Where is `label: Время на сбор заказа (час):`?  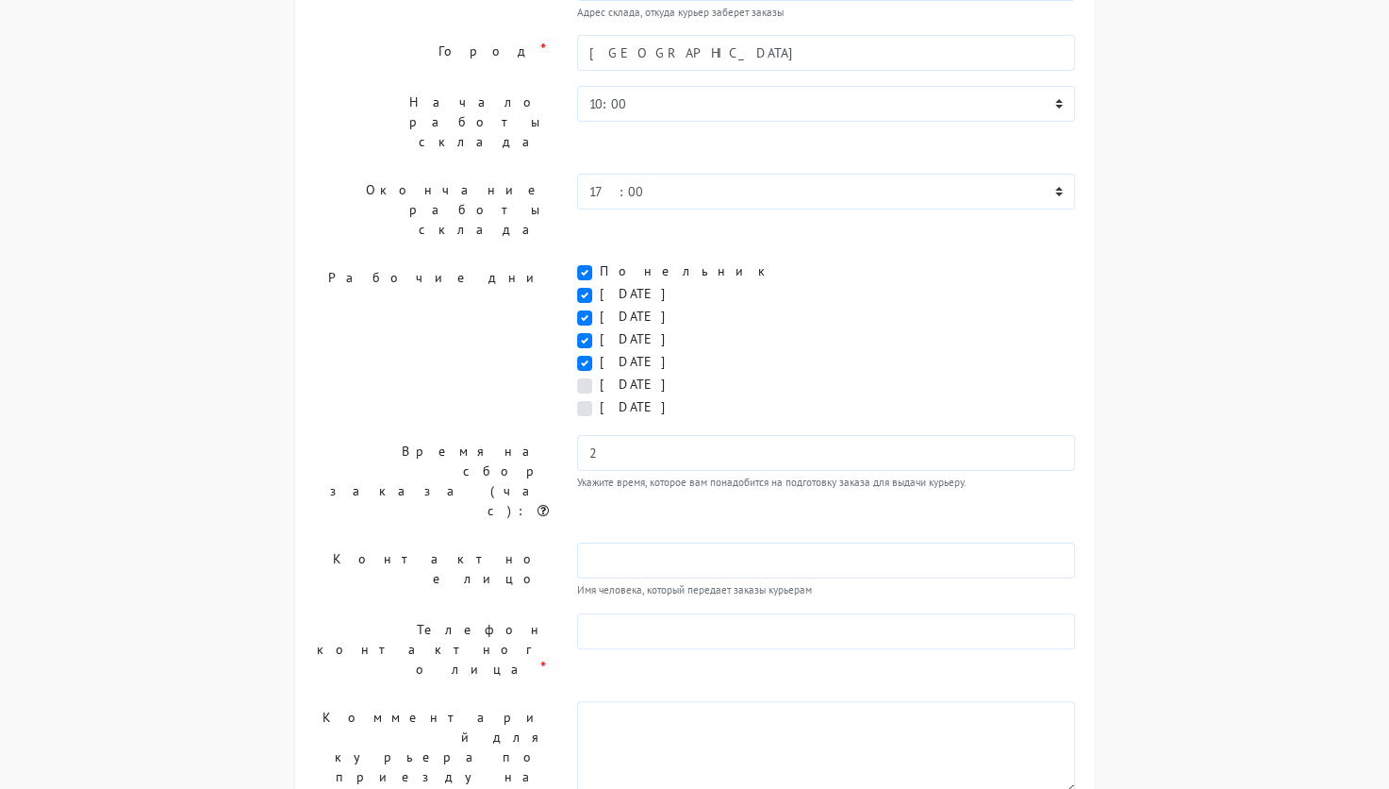
label: Время на сбор заказа (час): is located at coordinates (431, 481).